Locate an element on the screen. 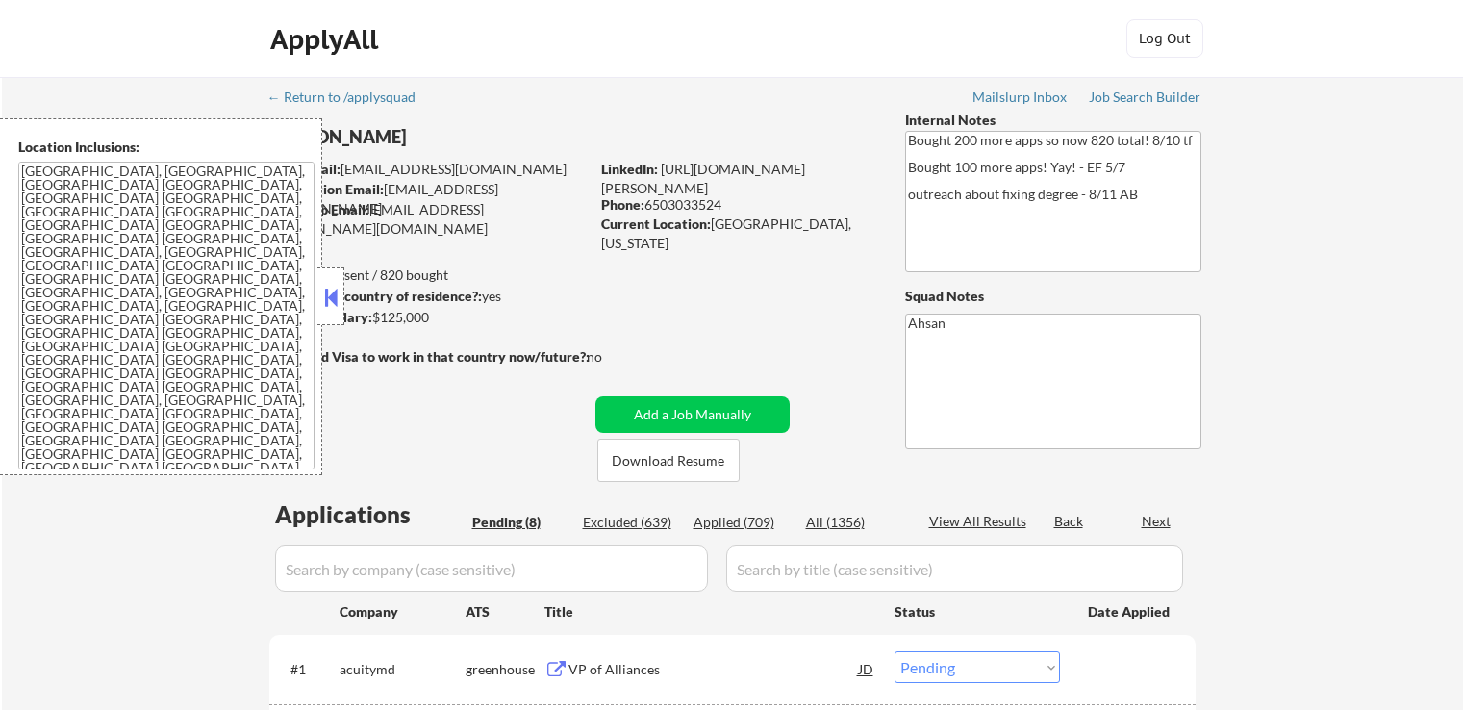 Image resolution: width=1463 pixels, height=710 pixels. div: Date Applied is located at coordinates (1130, 612).